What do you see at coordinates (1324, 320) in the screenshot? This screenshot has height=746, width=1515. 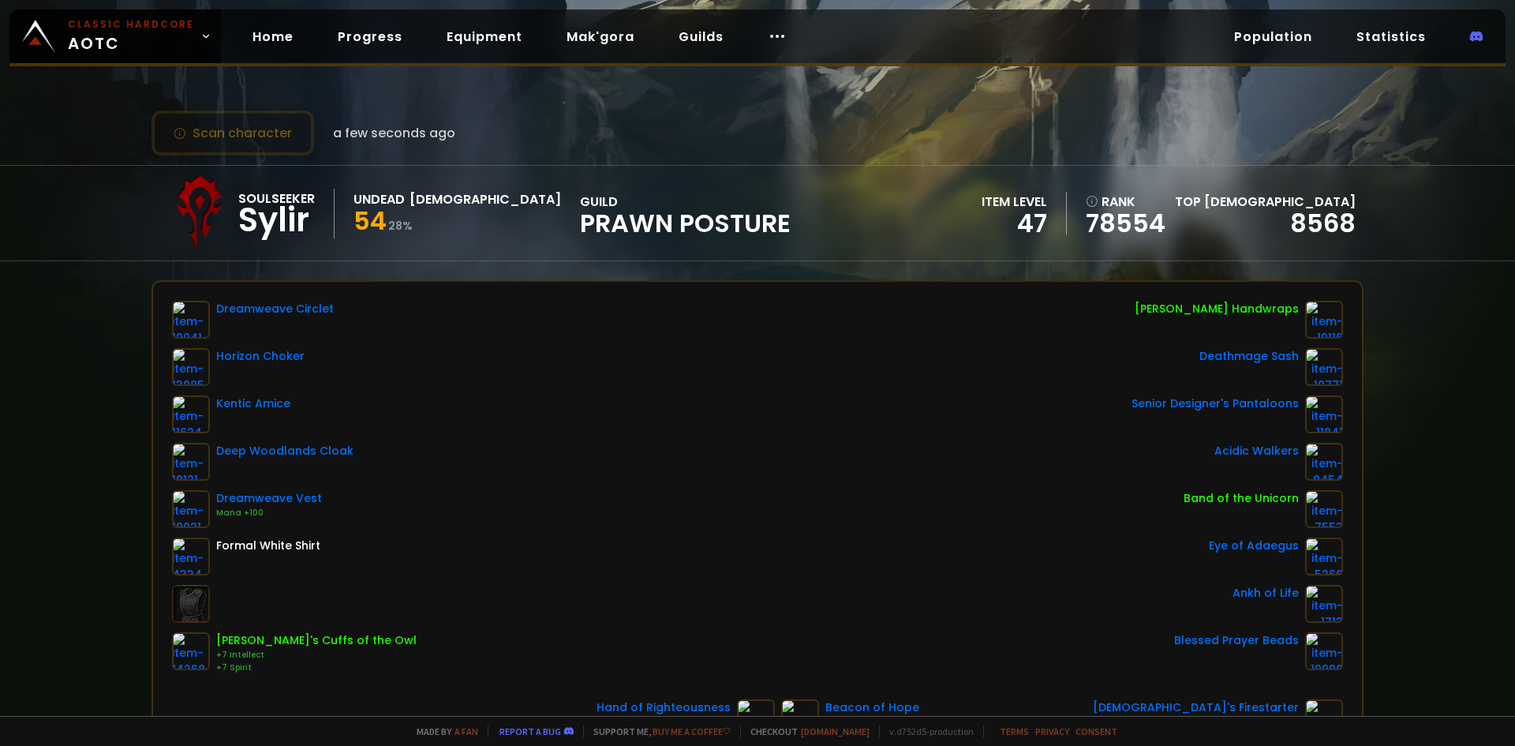 I see `img: item-19116` at bounding box center [1324, 320].